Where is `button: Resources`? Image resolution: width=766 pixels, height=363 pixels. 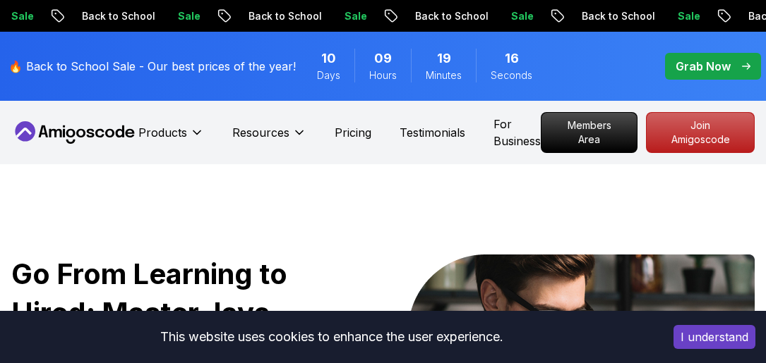 button: Resources is located at coordinates (269, 138).